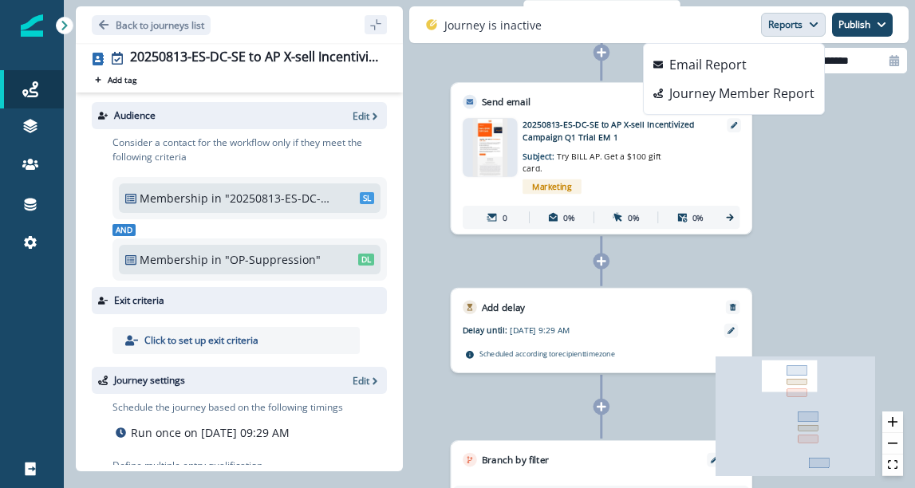  I want to click on p: Audience, so click(135, 116).